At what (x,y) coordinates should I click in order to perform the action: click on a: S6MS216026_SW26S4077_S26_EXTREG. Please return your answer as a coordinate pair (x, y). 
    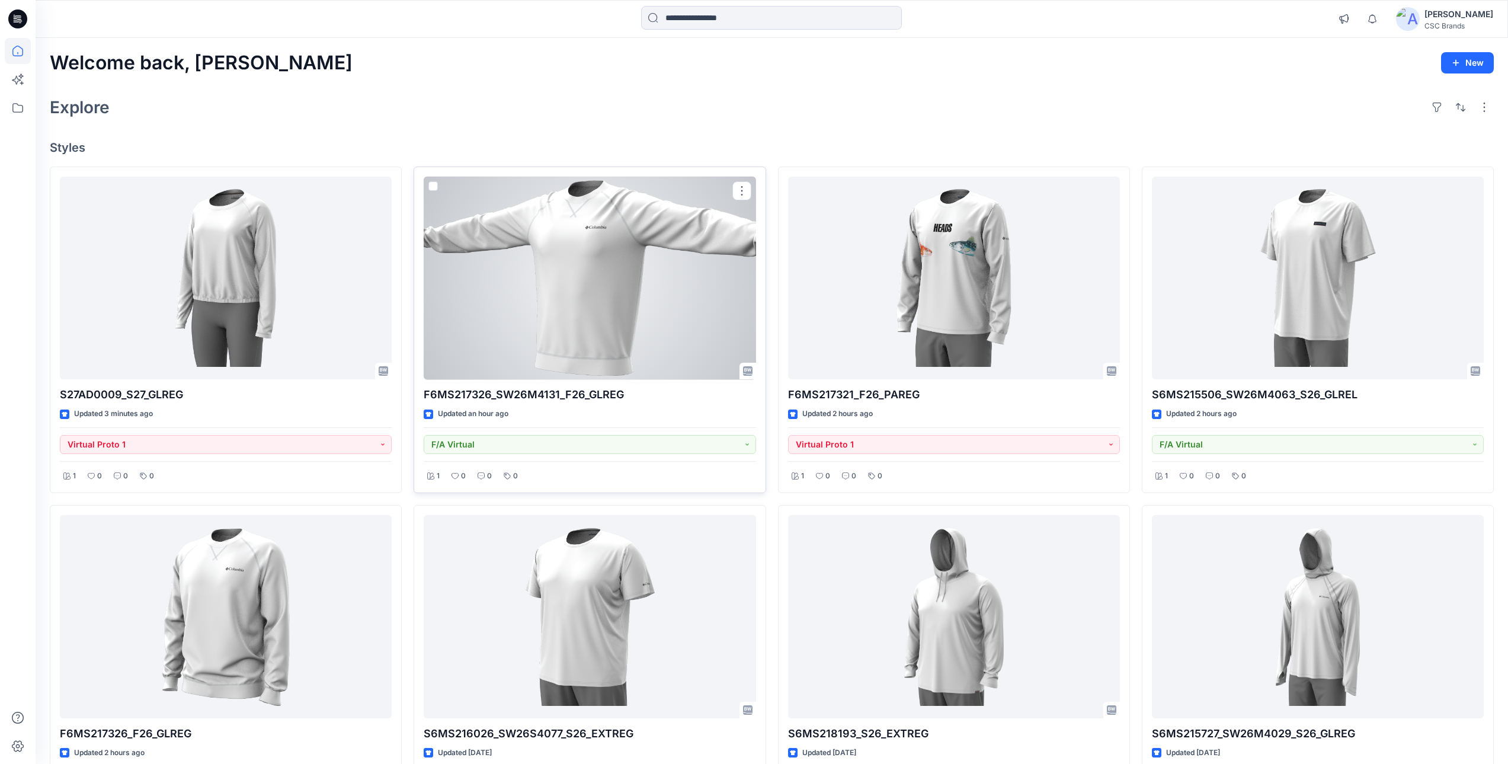
    Looking at the image, I should click on (589, 616).